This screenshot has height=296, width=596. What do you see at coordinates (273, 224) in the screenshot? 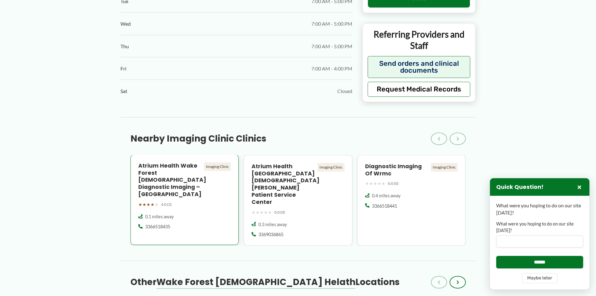
I see `span: 0.3 miles away` at bounding box center [273, 224].